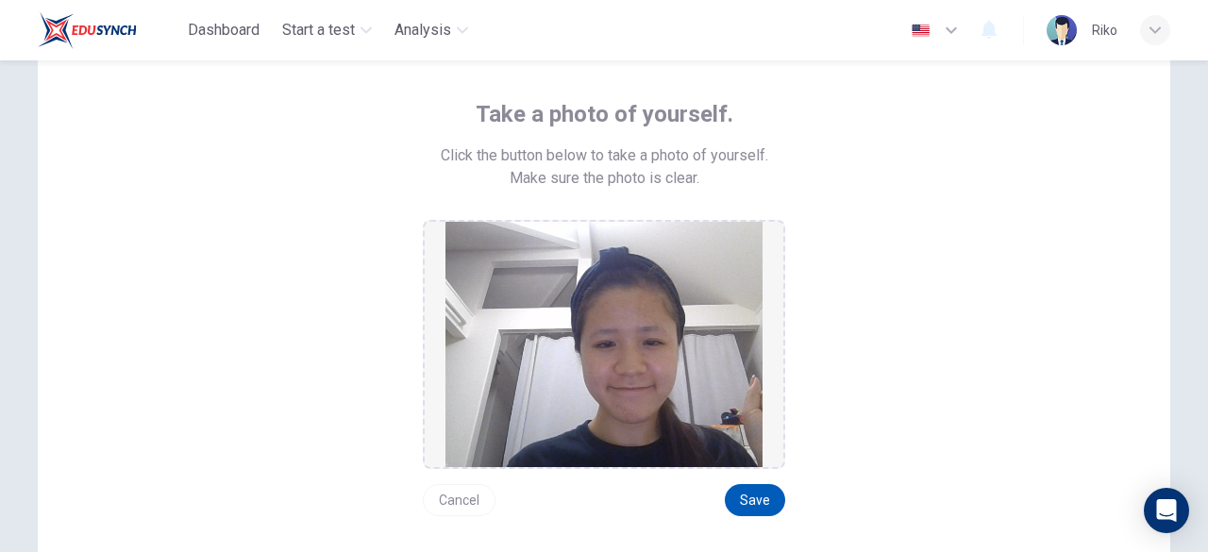  What do you see at coordinates (604, 114) in the screenshot?
I see `span: Take a photo of yourself.` at bounding box center [604, 114].